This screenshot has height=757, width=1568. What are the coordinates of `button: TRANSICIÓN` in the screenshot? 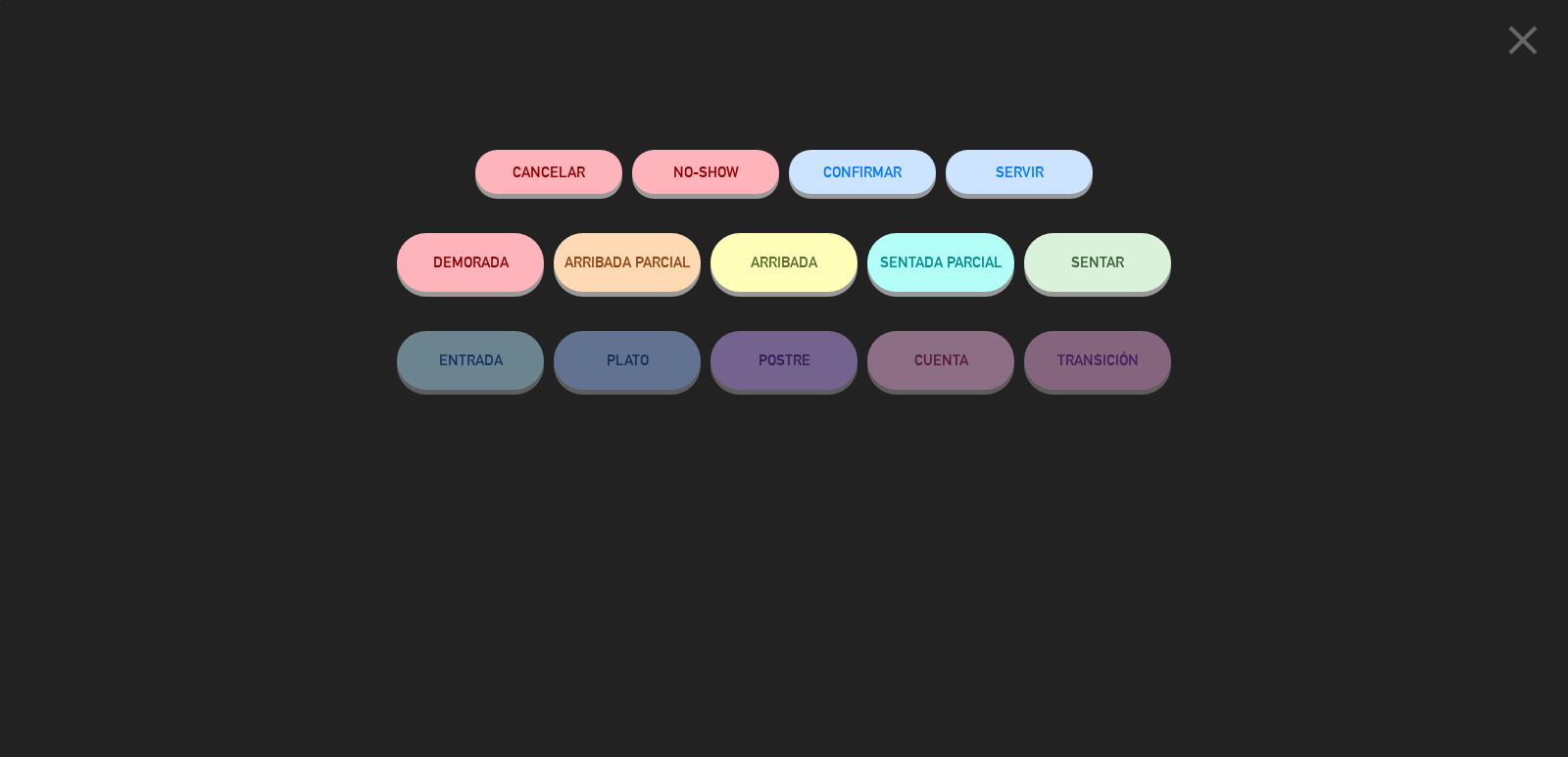 It's located at (1097, 361).